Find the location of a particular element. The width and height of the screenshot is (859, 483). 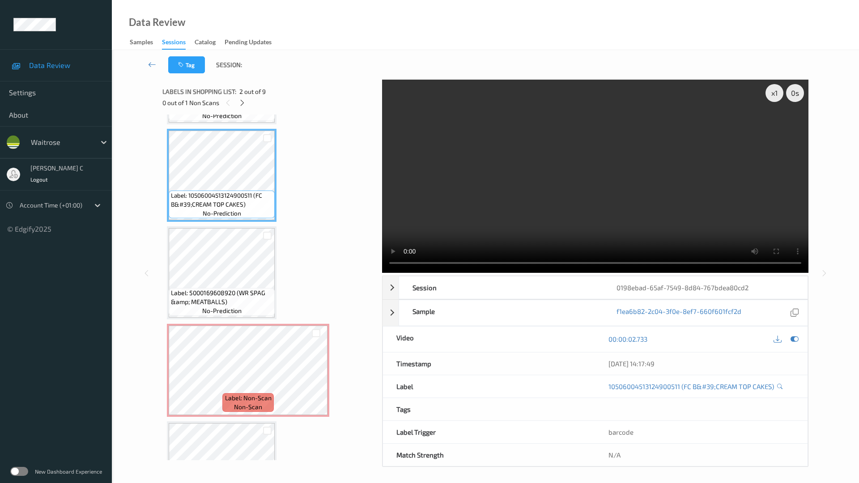

div: Label Trigger is located at coordinates (489, 432).